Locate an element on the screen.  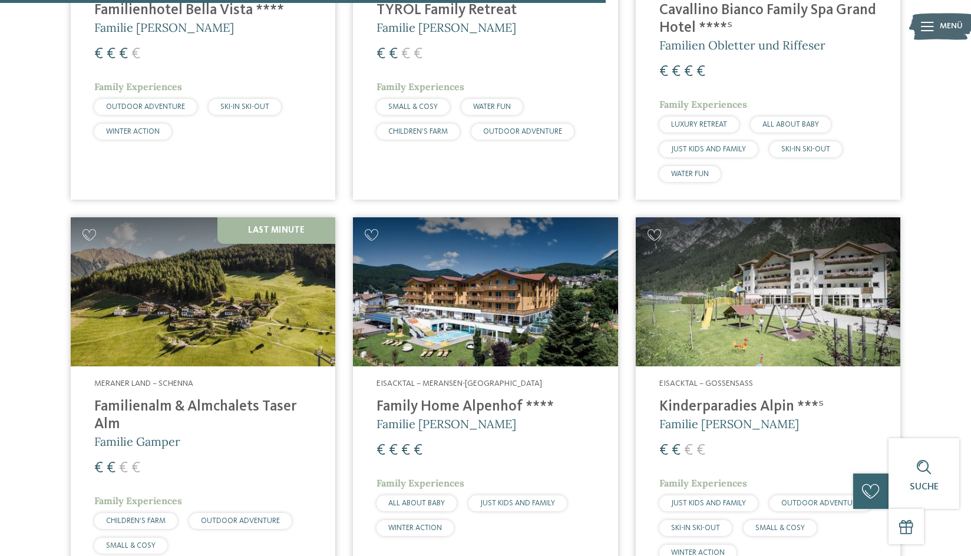
img: Familienhotels gesucht? Hier findet ihr die besten! is located at coordinates (203, 292).